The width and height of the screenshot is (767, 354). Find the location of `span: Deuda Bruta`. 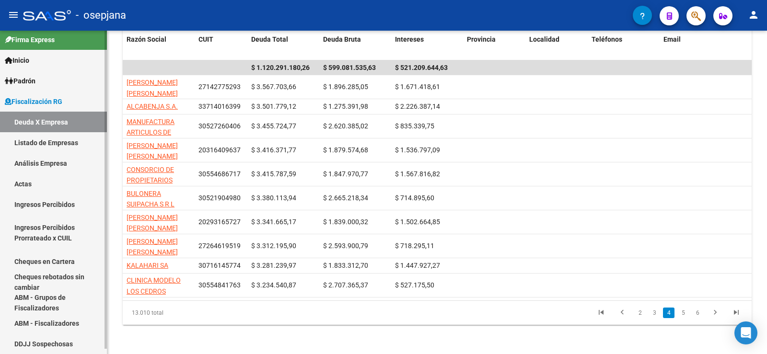

span: Deuda Bruta is located at coordinates (342, 39).